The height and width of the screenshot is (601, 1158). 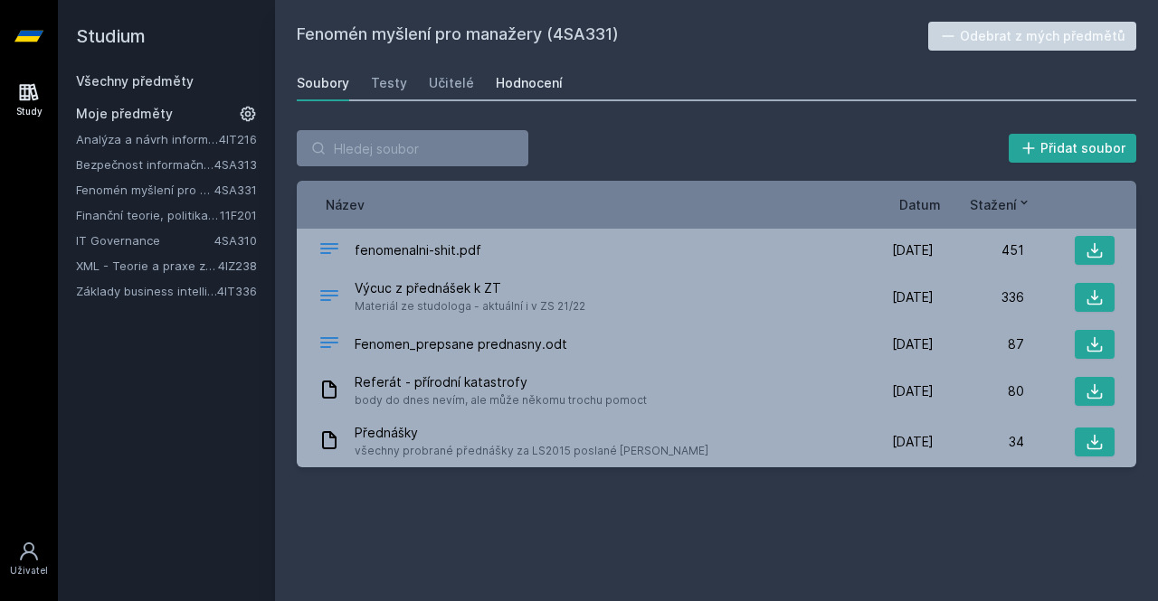 I want to click on a: 4IZ238, so click(x=237, y=266).